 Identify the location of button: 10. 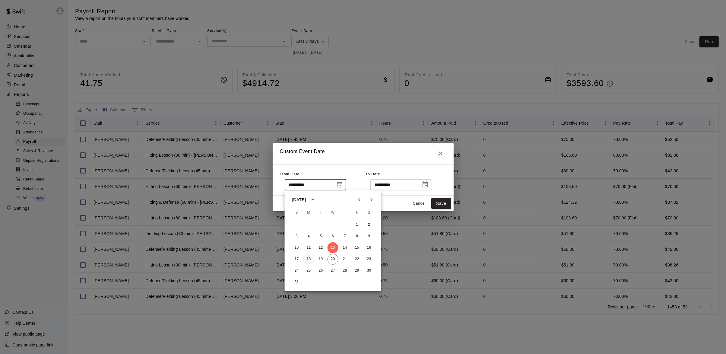
(297, 248).